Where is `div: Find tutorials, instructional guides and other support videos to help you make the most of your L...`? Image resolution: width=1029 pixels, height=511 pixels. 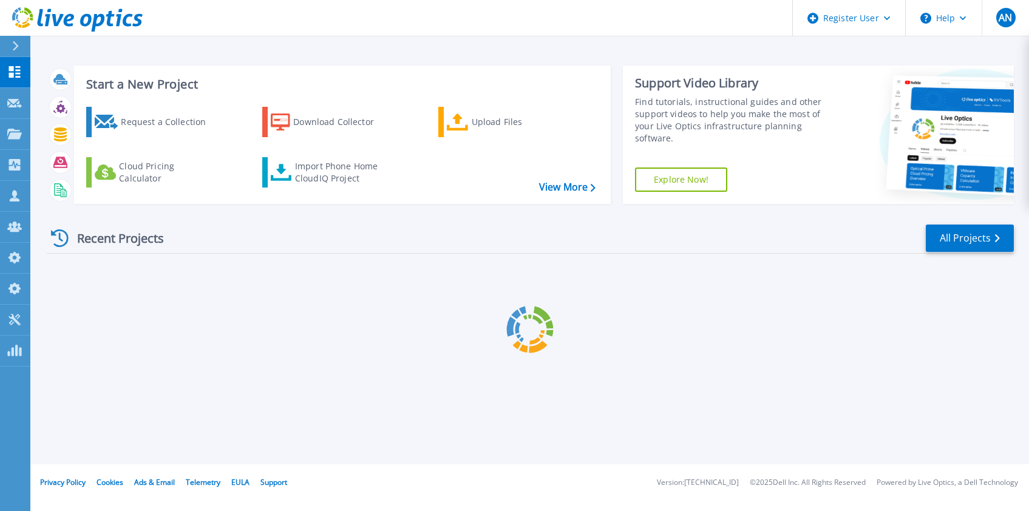
div: Find tutorials, instructional guides and other support videos to help you make the most of your L... is located at coordinates (734, 120).